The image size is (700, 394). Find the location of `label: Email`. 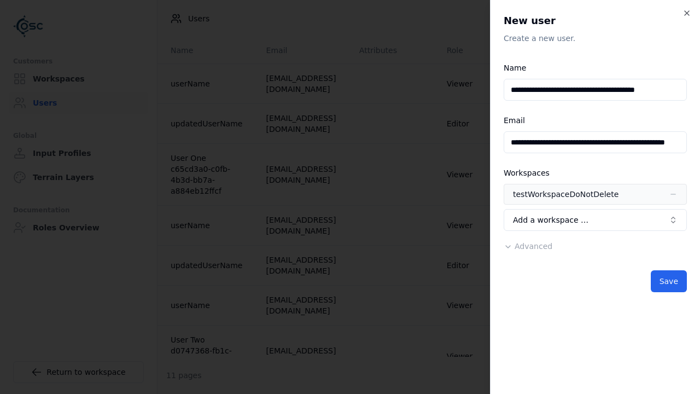

label: Email is located at coordinates (514, 120).